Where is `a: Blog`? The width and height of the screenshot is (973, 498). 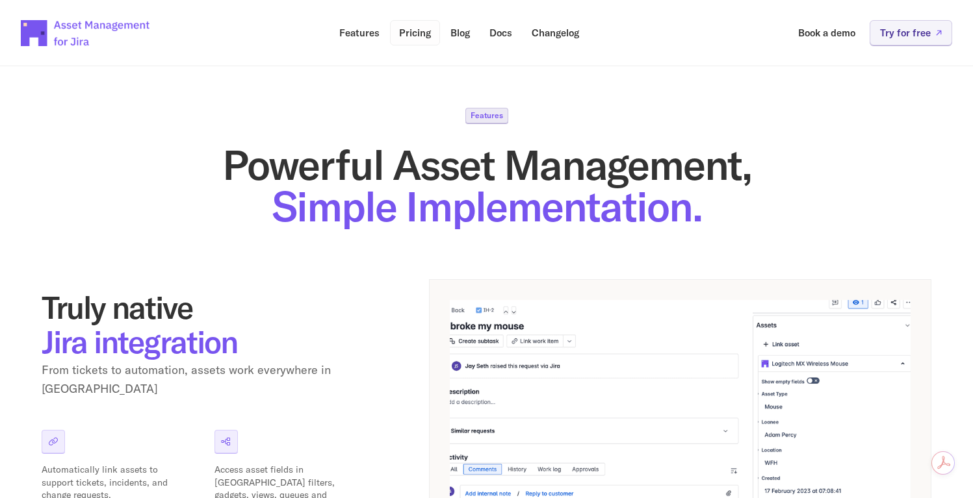
a: Blog is located at coordinates (460, 32).